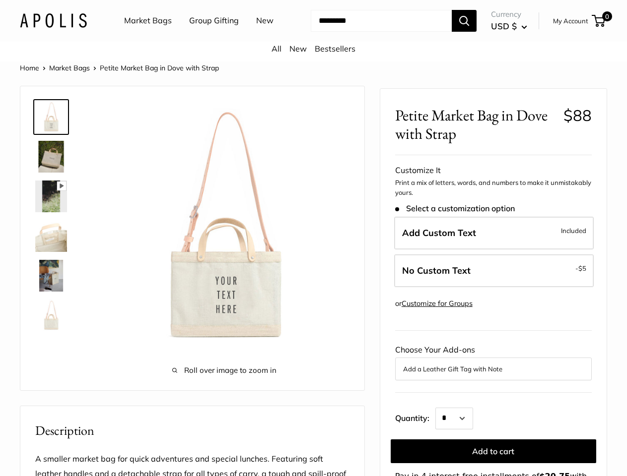 Image resolution: width=627 pixels, height=476 pixels. Describe the element at coordinates (455, 208) in the screenshot. I see `span: Select a customization option` at that location.